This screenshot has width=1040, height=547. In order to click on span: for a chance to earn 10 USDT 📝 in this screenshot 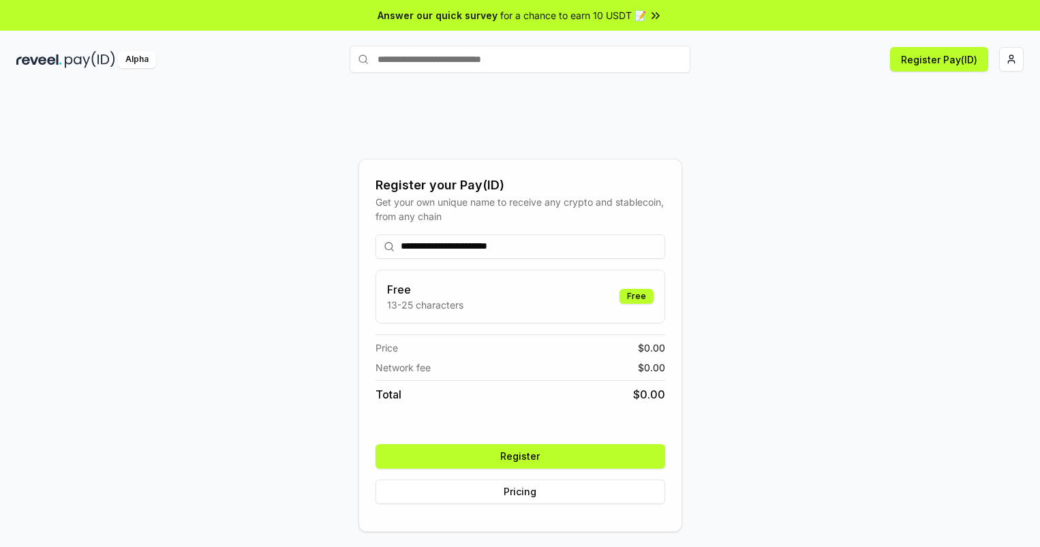, I will do `click(573, 15)`.